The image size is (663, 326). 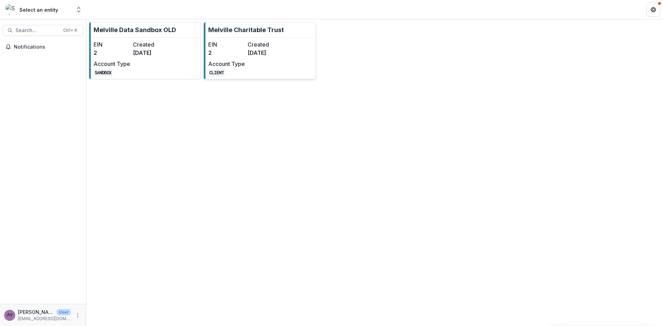 What do you see at coordinates (64, 312) in the screenshot?
I see `p: User` at bounding box center [64, 312].